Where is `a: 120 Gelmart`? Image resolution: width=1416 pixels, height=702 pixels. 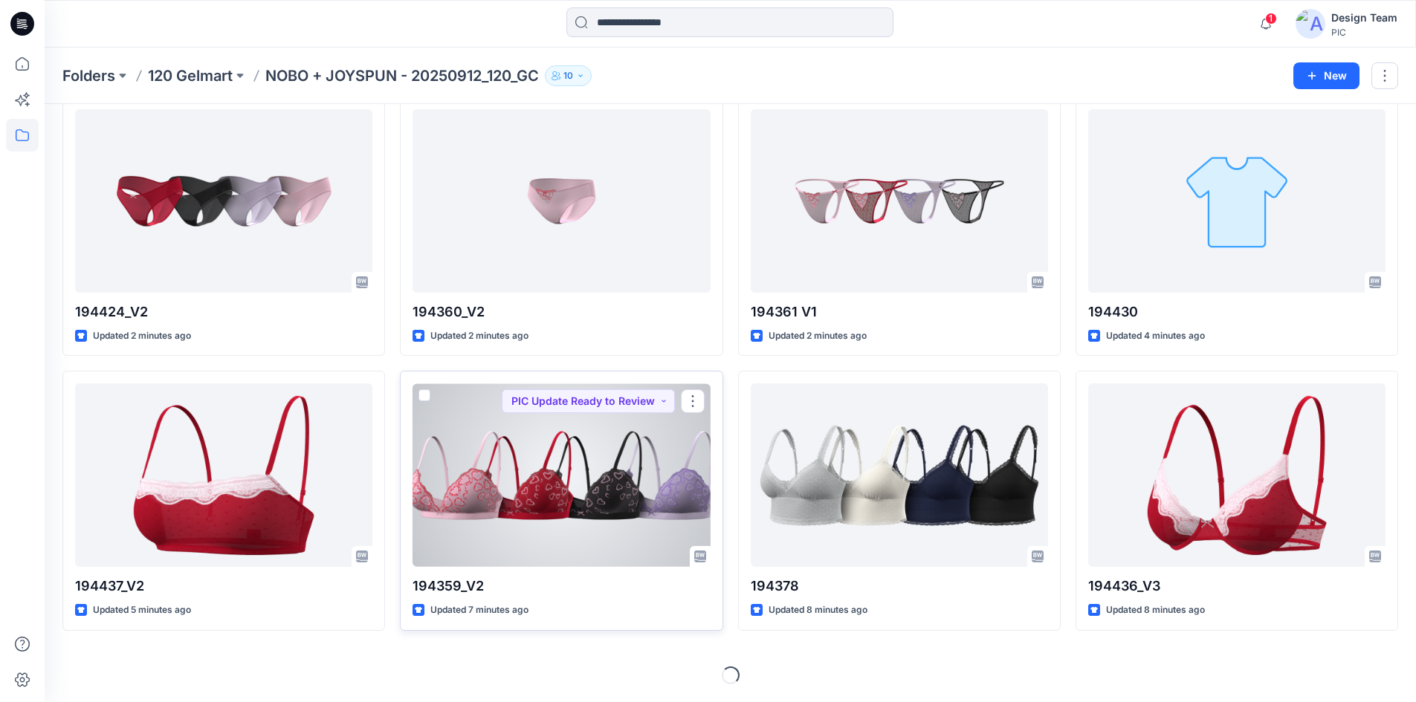 a: 120 Gelmart is located at coordinates (190, 76).